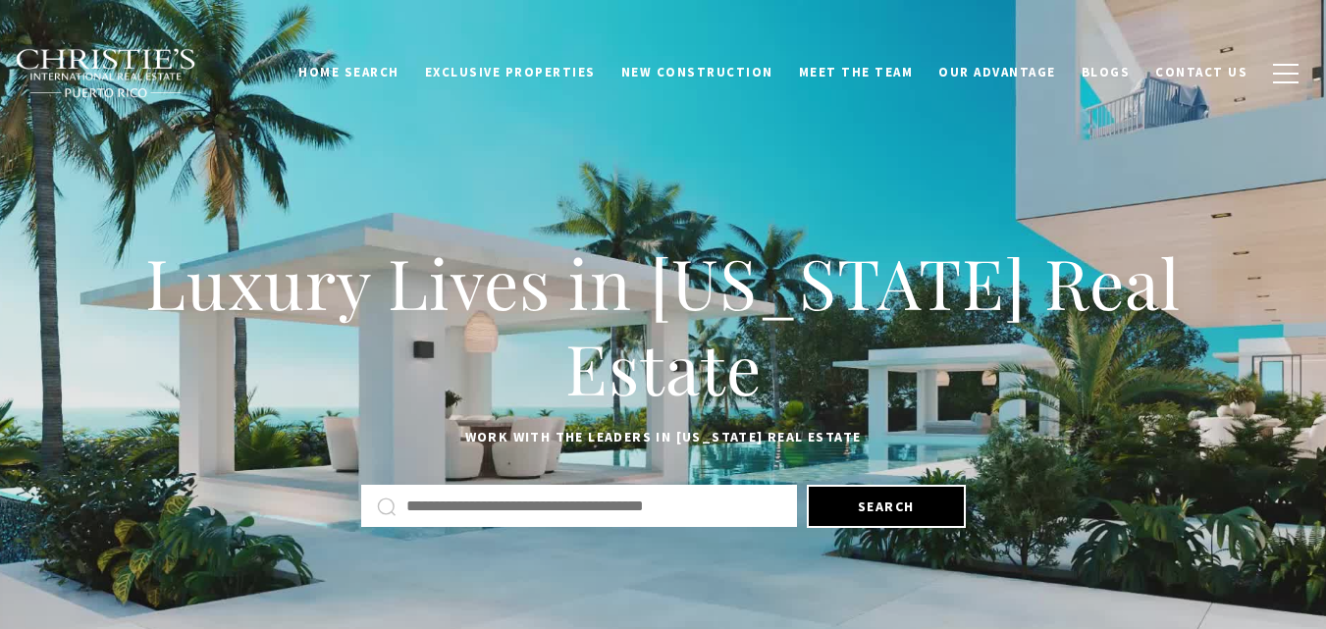 The image size is (1326, 629). I want to click on span: New Construction, so click(697, 72).